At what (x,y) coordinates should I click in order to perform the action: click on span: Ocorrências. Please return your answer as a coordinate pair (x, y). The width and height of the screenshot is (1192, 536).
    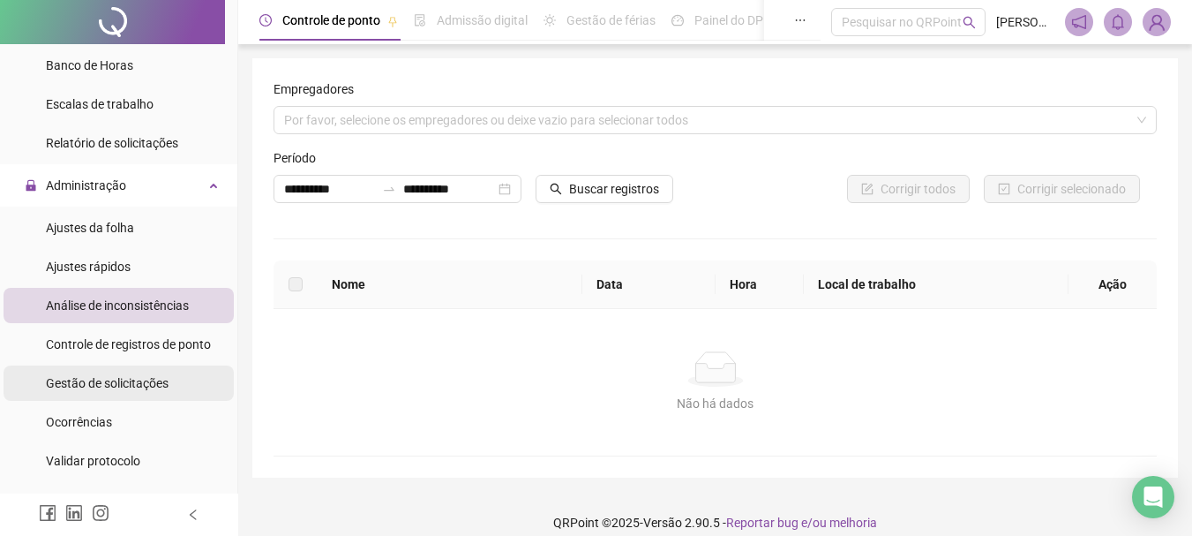
    Looking at the image, I should click on (79, 422).